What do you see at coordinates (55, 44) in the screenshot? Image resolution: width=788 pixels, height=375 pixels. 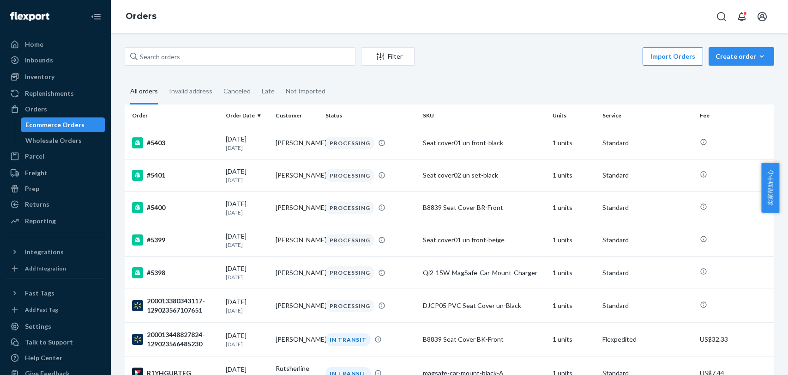 I see `a: Home` at bounding box center [55, 44].